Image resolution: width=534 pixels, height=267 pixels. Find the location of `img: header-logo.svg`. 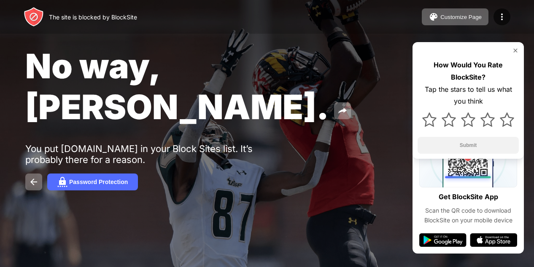

img: header-logo.svg is located at coordinates (34, 17).